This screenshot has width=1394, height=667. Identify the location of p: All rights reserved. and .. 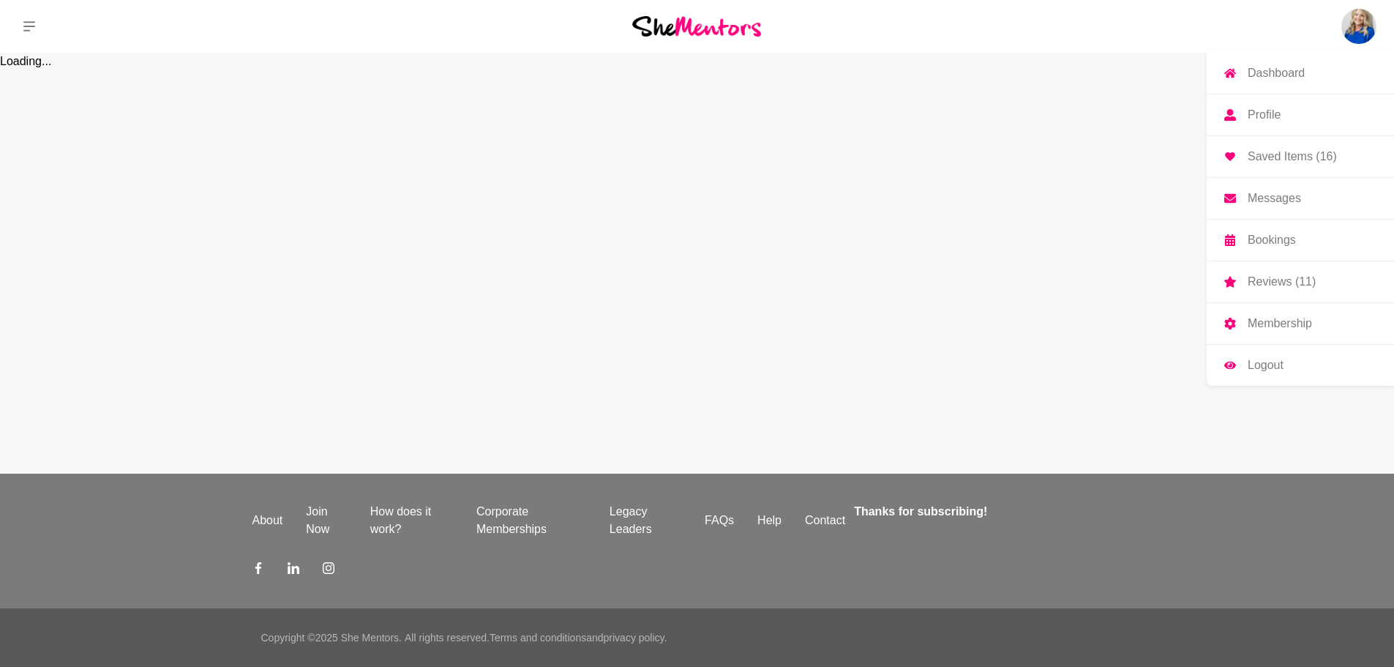
(536, 637).